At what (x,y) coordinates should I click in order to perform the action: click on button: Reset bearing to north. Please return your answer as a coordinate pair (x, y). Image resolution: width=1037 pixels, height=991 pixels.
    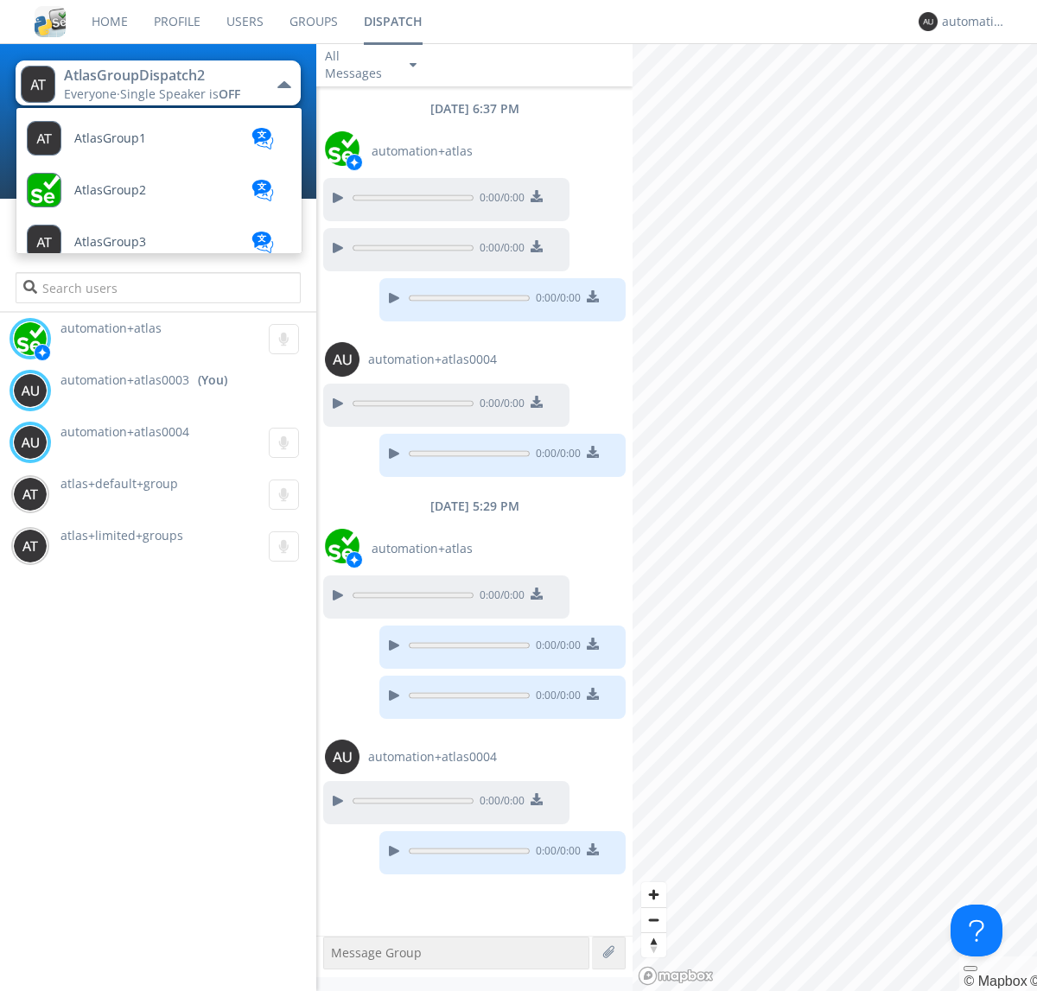
    Looking at the image, I should click on (653, 944).